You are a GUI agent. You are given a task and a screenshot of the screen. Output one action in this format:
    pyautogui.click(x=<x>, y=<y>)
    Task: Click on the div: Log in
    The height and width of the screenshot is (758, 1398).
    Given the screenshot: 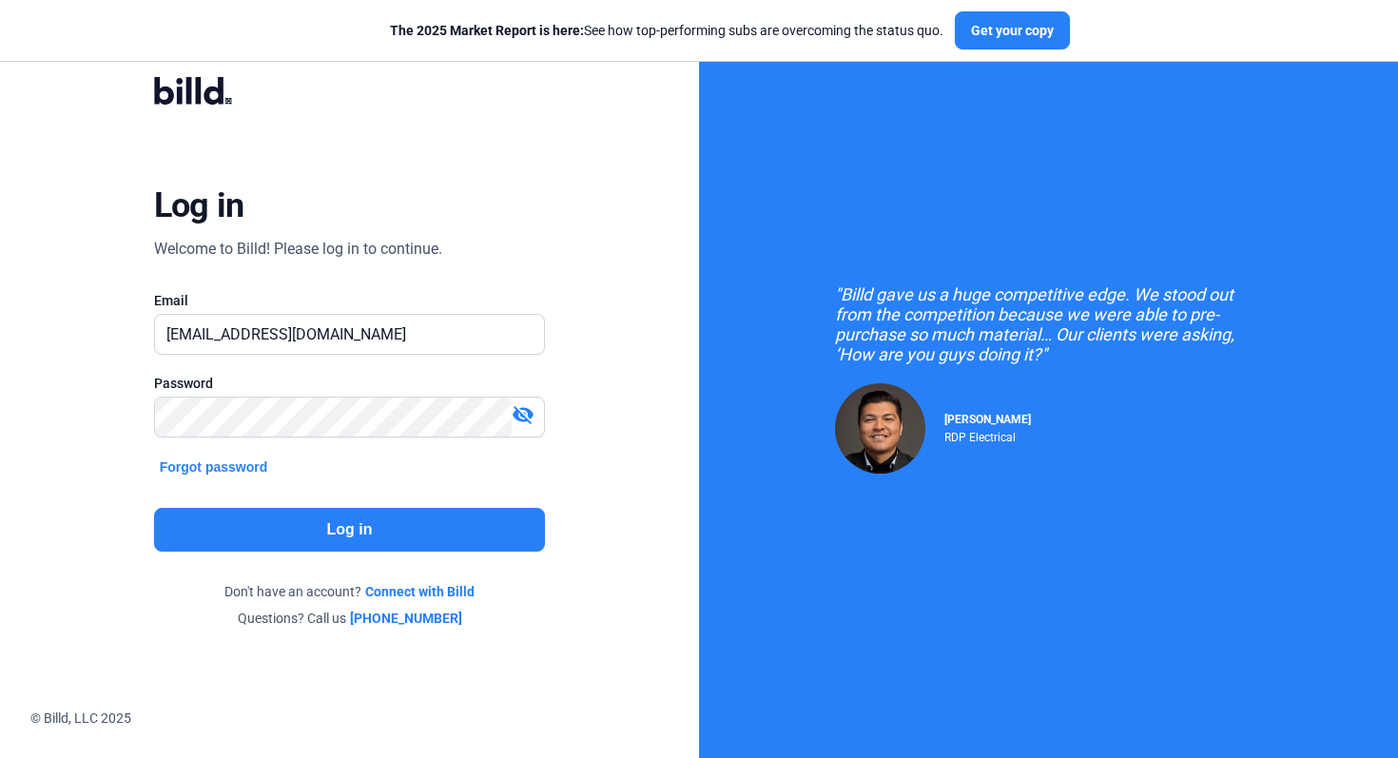 What is the action you would take?
    pyautogui.click(x=199, y=205)
    